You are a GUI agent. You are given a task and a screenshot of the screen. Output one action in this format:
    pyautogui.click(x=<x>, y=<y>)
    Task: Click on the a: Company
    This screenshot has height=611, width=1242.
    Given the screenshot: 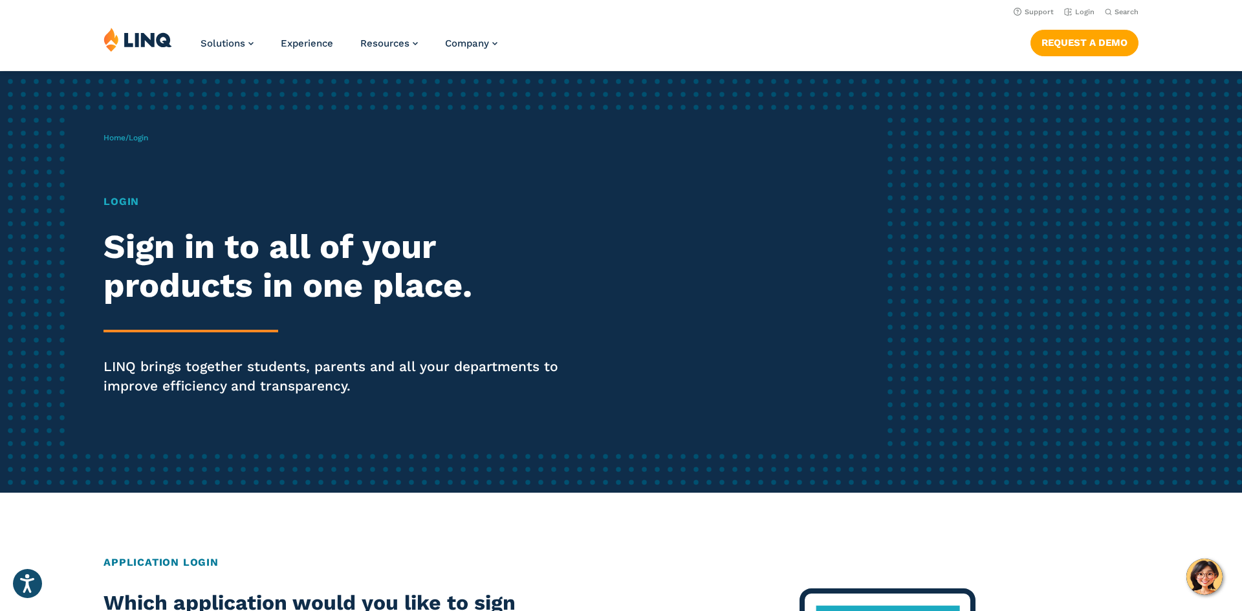 What is the action you would take?
    pyautogui.click(x=471, y=43)
    